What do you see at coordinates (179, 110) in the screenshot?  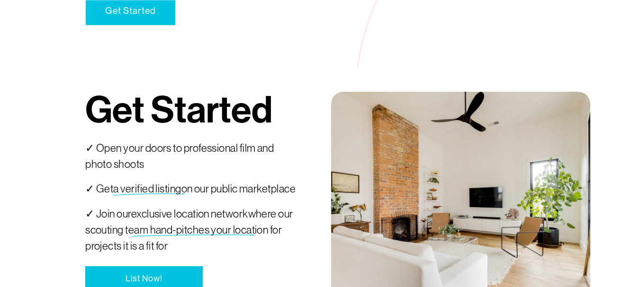 I see `h1: Get Started` at bounding box center [179, 110].